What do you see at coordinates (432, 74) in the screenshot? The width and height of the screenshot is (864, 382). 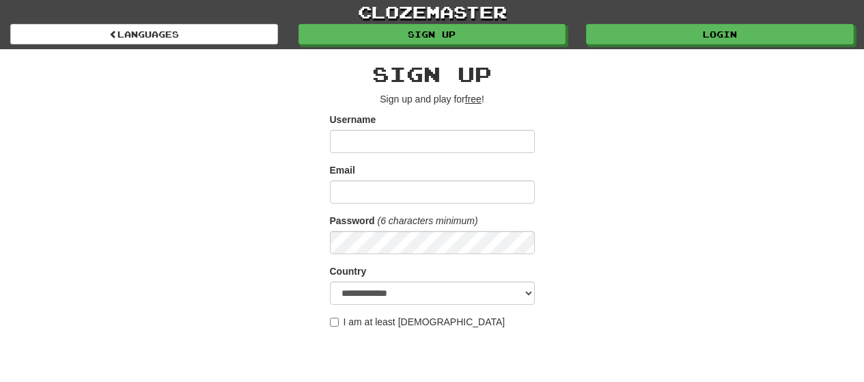 I see `h2: Sign up` at bounding box center [432, 74].